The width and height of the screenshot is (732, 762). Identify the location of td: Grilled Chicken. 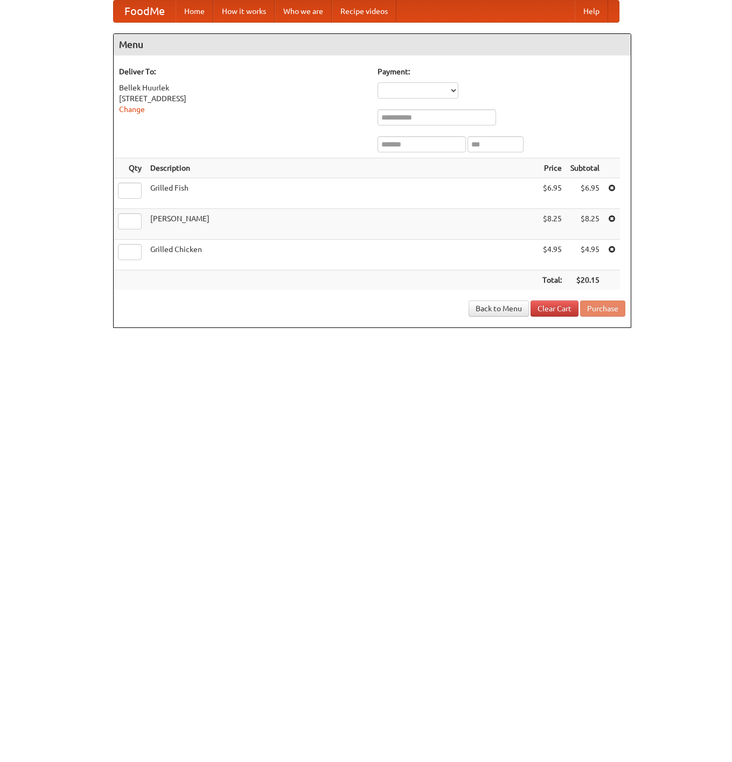
(342, 255).